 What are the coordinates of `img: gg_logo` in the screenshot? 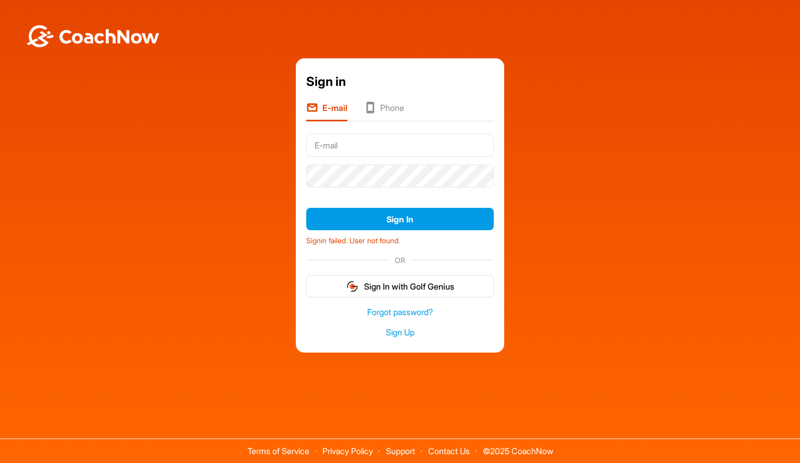 It's located at (352, 287).